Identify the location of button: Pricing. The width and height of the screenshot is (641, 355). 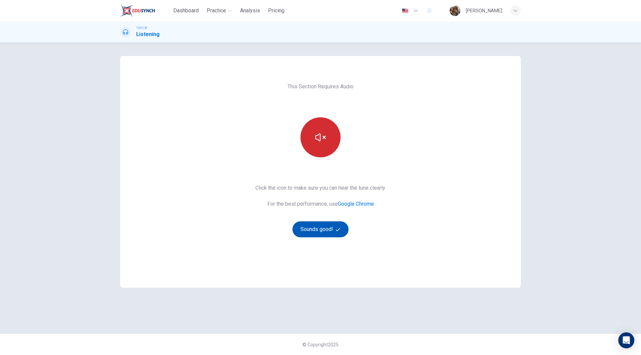
(276, 11).